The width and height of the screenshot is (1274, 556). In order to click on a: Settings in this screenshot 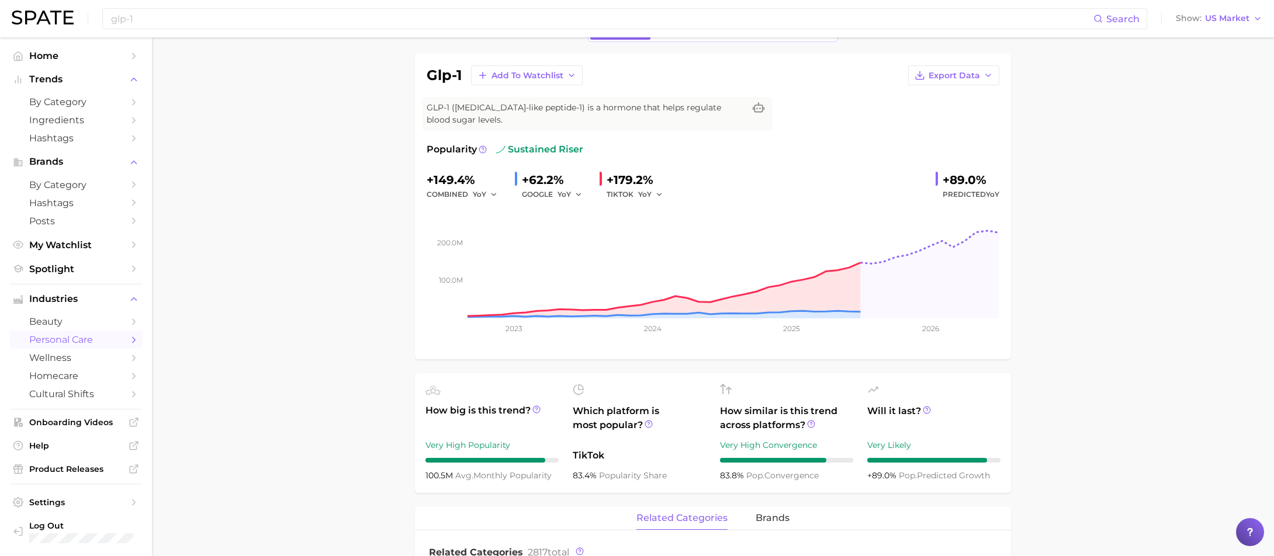, I will do `click(76, 502)`.